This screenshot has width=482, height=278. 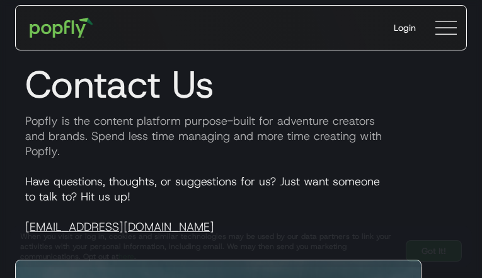 I want to click on div: Login, so click(x=405, y=28).